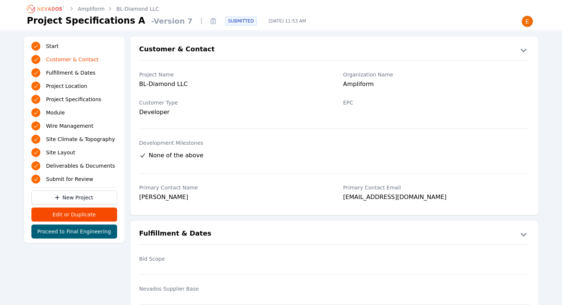 This screenshot has height=305, width=562. I want to click on a: Ampliform, so click(91, 9).